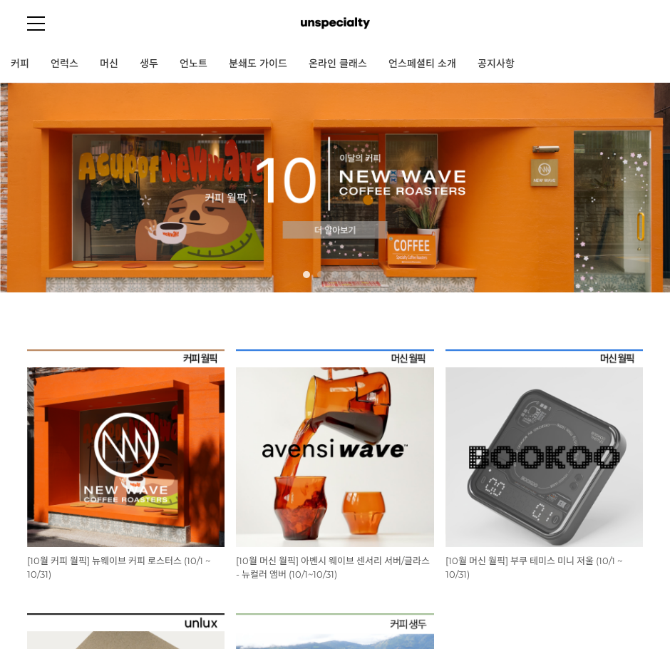  What do you see at coordinates (496, 64) in the screenshot?
I see `a: 공지사항` at bounding box center [496, 64].